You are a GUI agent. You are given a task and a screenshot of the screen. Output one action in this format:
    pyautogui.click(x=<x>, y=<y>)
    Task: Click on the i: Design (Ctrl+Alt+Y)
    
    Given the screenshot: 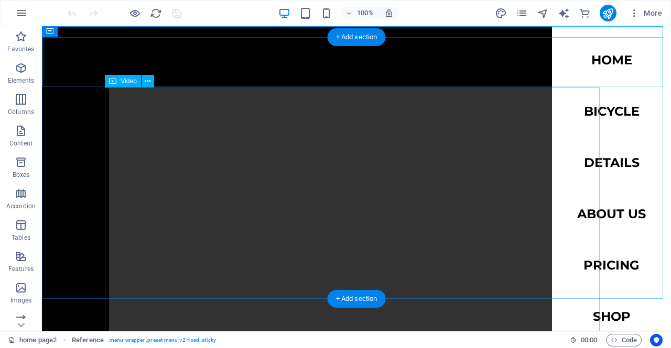 What is the action you would take?
    pyautogui.click(x=500, y=13)
    